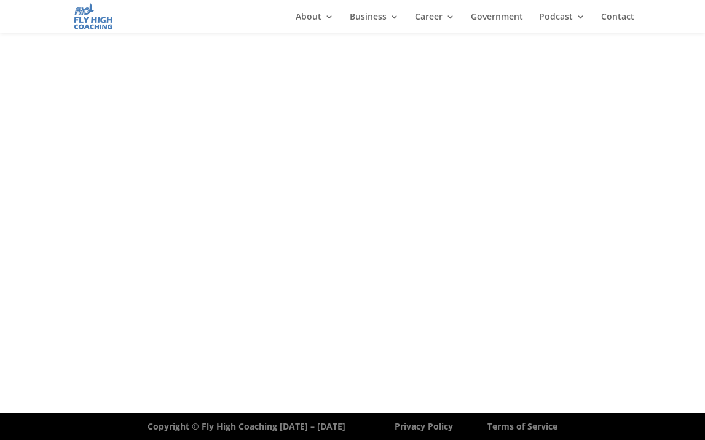 This screenshot has width=705, height=440. I want to click on a: Contact, so click(617, 23).